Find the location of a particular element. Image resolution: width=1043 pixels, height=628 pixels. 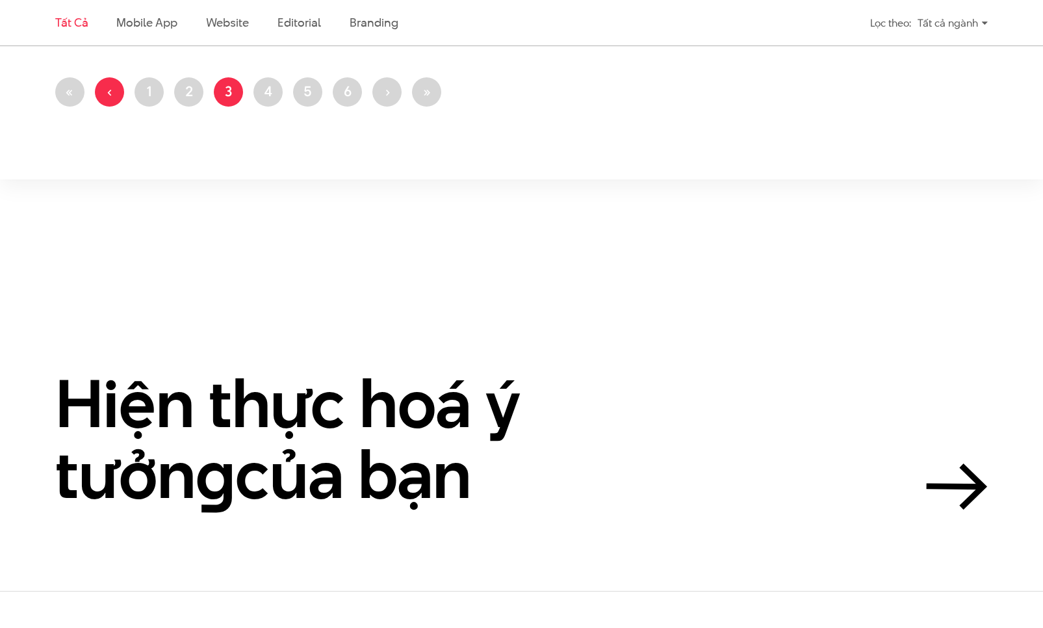

a: Website is located at coordinates (228, 22).